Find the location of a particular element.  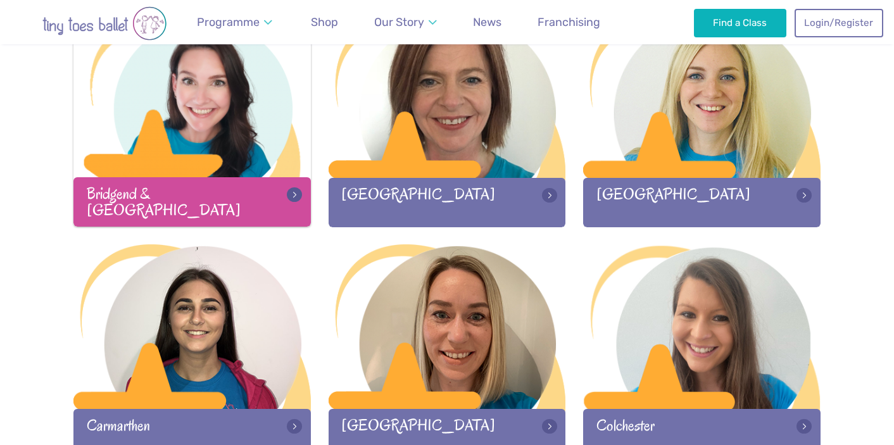

span: News is located at coordinates (487, 22).